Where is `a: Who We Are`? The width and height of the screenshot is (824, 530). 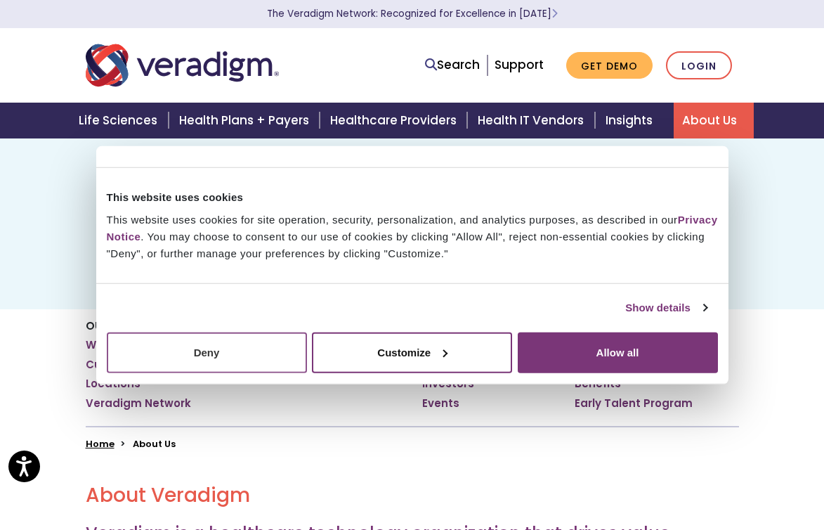 a: Who We Are is located at coordinates (119, 345).